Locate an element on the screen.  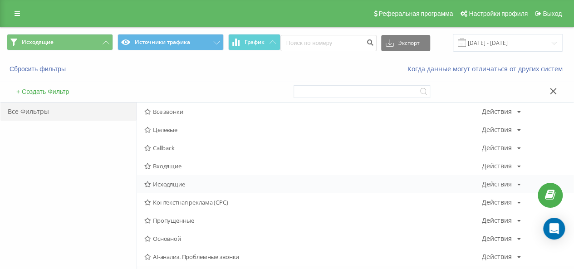
span: Основной is located at coordinates (313, 239).